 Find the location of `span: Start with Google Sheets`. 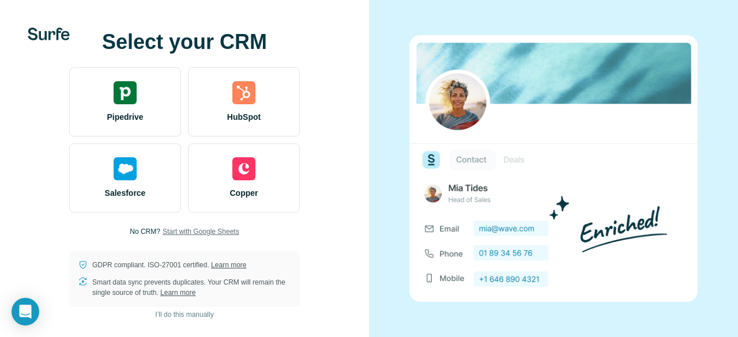

span: Start with Google Sheets is located at coordinates (201, 232).